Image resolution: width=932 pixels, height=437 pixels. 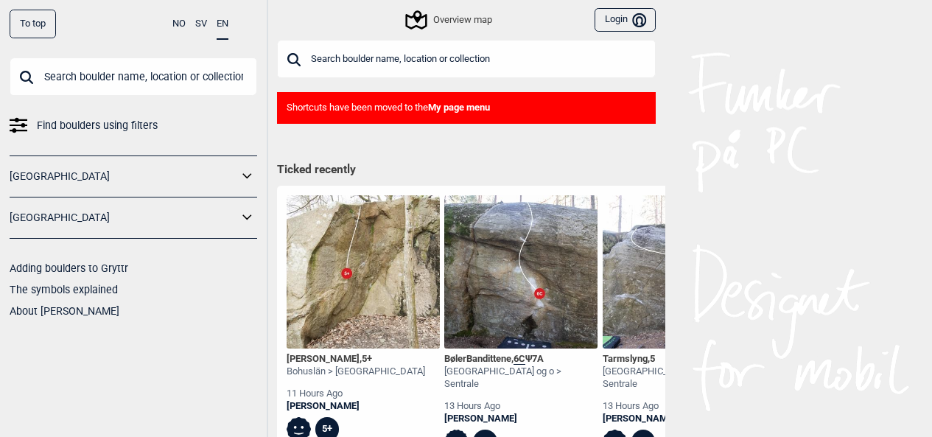 What do you see at coordinates (63, 289) in the screenshot?
I see `a: The symbols explained` at bounding box center [63, 289].